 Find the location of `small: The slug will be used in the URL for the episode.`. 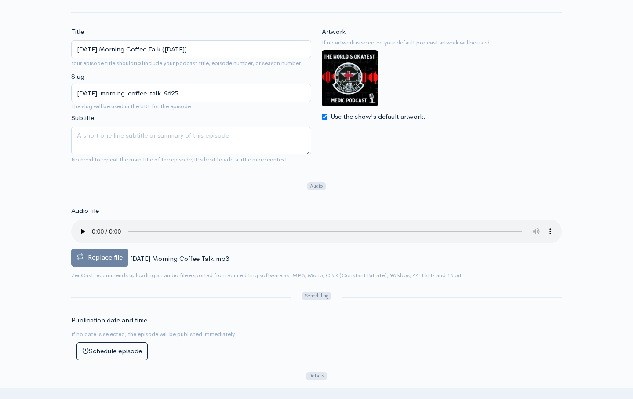

small: The slug will be used in the URL for the episode. is located at coordinates (191, 106).